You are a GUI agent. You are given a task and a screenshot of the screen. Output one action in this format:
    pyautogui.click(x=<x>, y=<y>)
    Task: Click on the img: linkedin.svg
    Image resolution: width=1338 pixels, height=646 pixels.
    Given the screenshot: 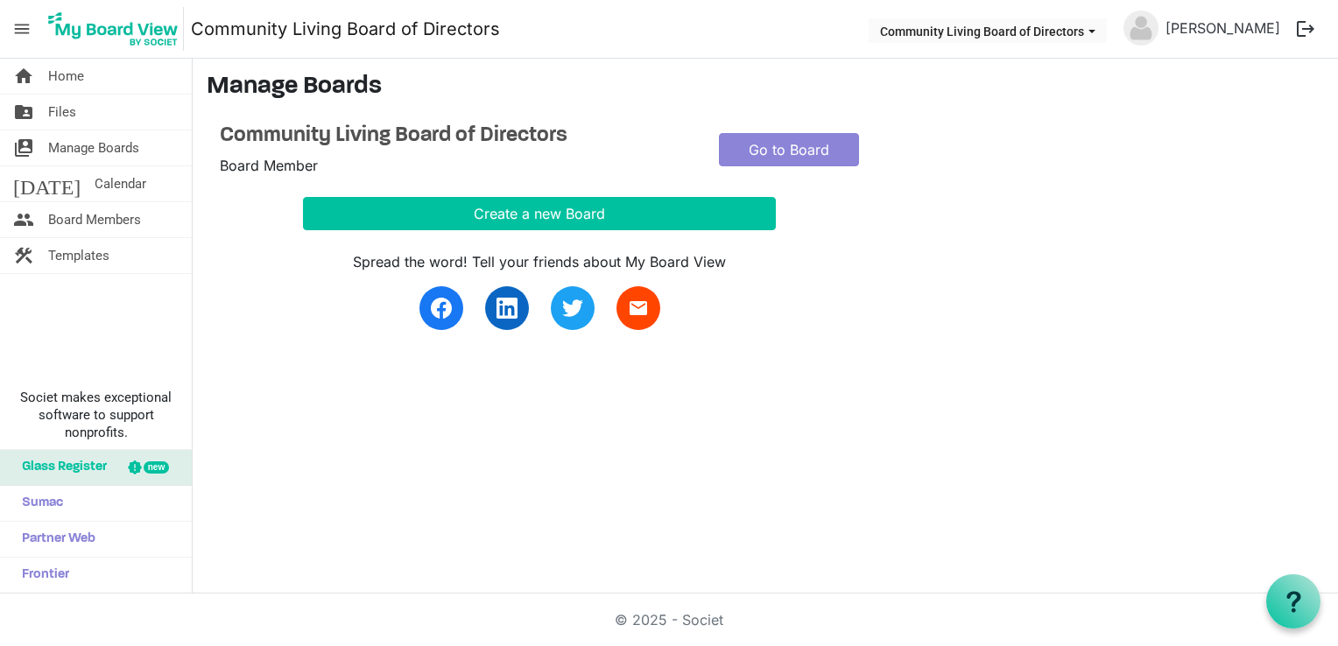 What is the action you would take?
    pyautogui.click(x=507, y=308)
    